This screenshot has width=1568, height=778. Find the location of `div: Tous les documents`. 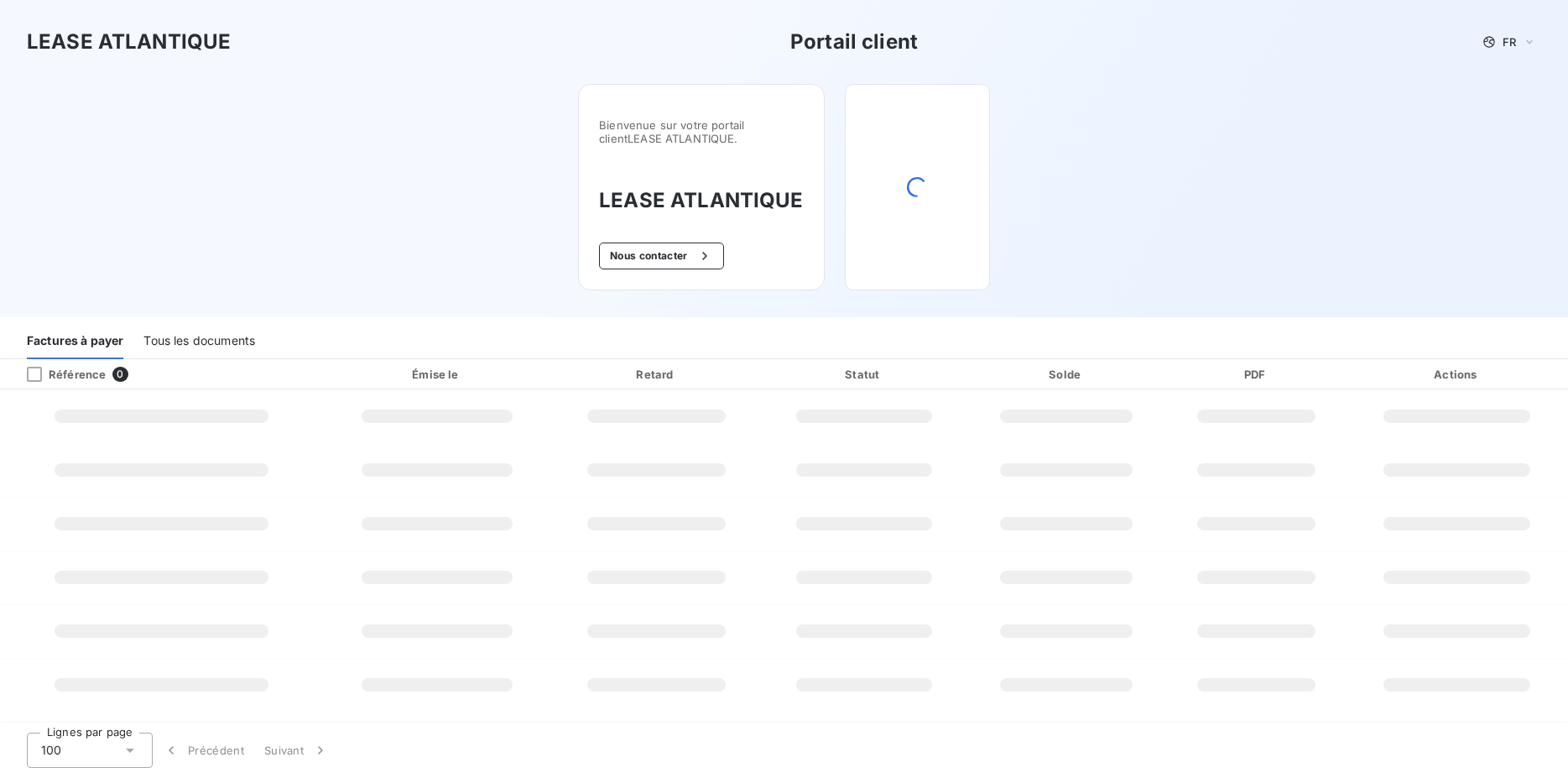

div: Tous les documents is located at coordinates (199, 341).